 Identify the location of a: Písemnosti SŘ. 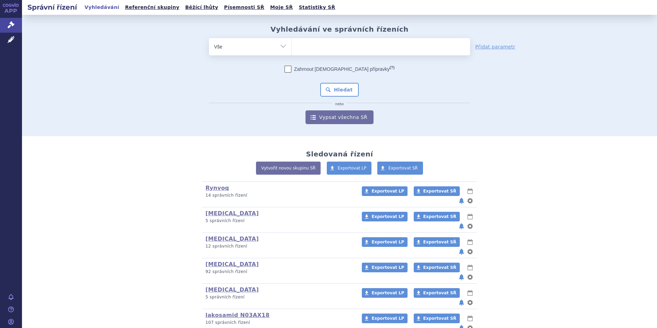
(244, 7).